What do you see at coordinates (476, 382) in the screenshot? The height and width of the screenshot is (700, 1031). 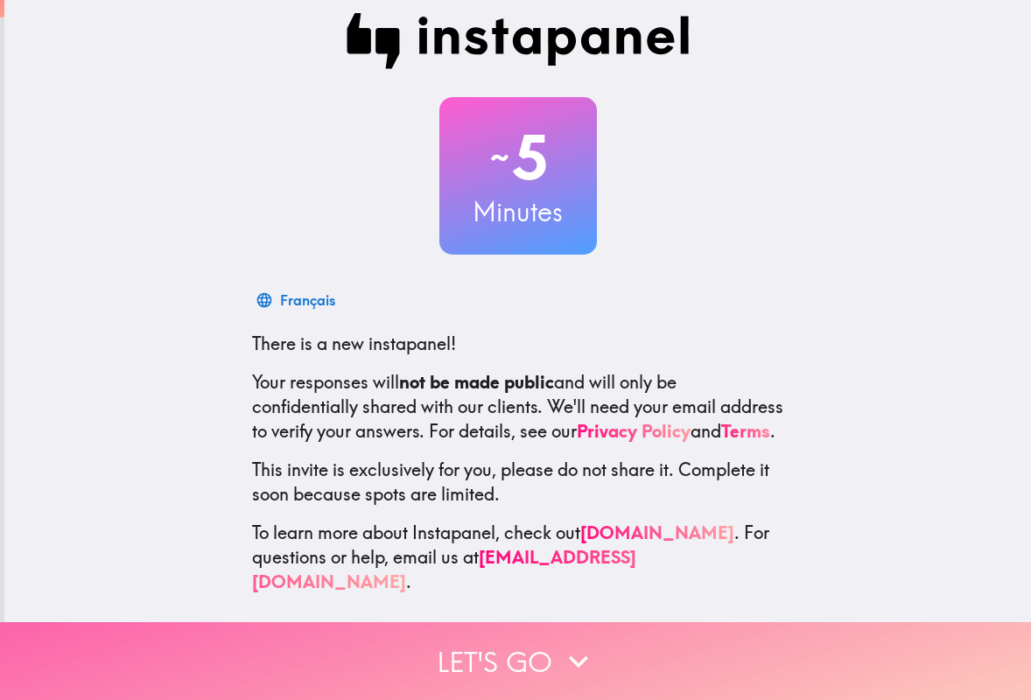 I see `b: not be made public` at bounding box center [476, 382].